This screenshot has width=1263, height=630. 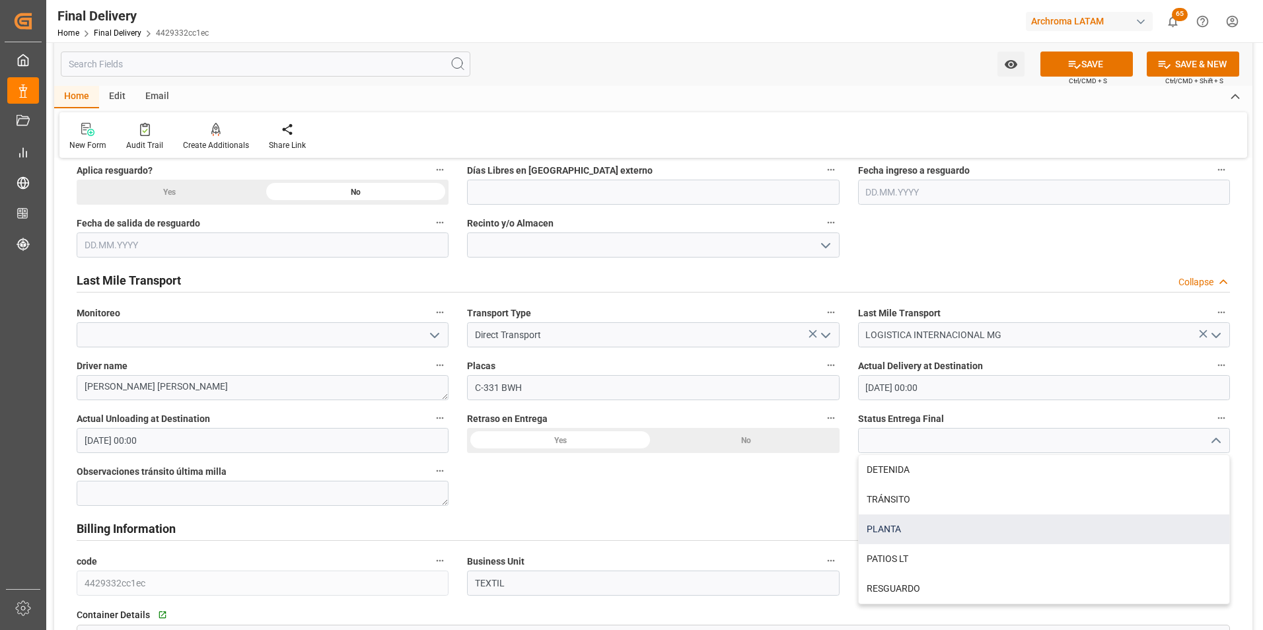 I want to click on span: Driver name, so click(x=102, y=366).